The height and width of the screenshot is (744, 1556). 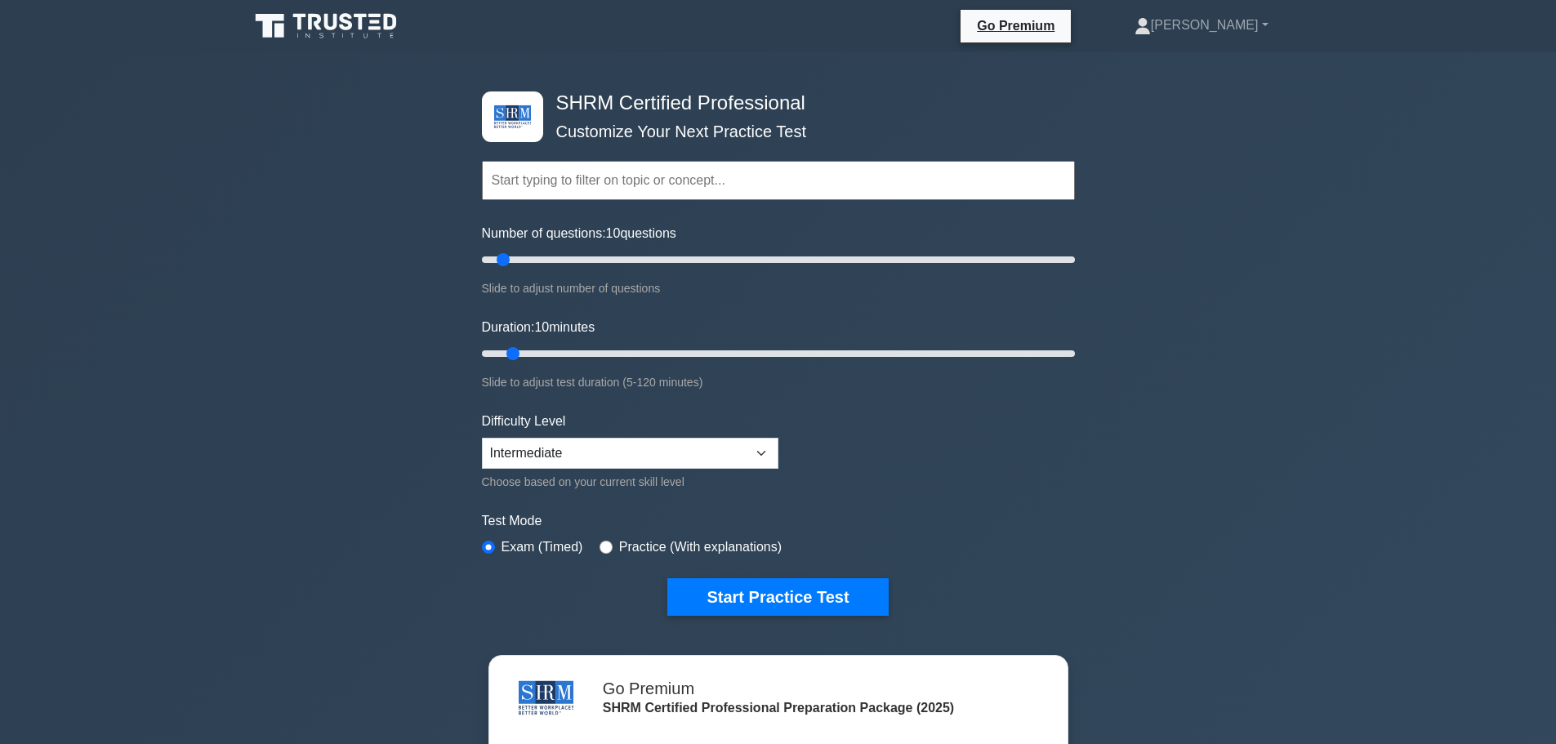 What do you see at coordinates (538, 328) in the screenshot?
I see `label: Duration: minutes` at bounding box center [538, 328].